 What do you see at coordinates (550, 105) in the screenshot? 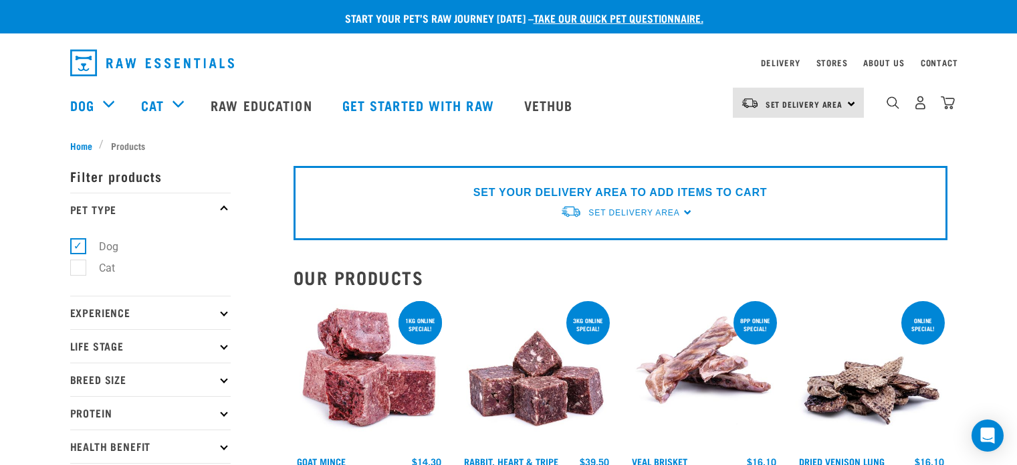
I see `a: Vethub` at bounding box center [550, 105].